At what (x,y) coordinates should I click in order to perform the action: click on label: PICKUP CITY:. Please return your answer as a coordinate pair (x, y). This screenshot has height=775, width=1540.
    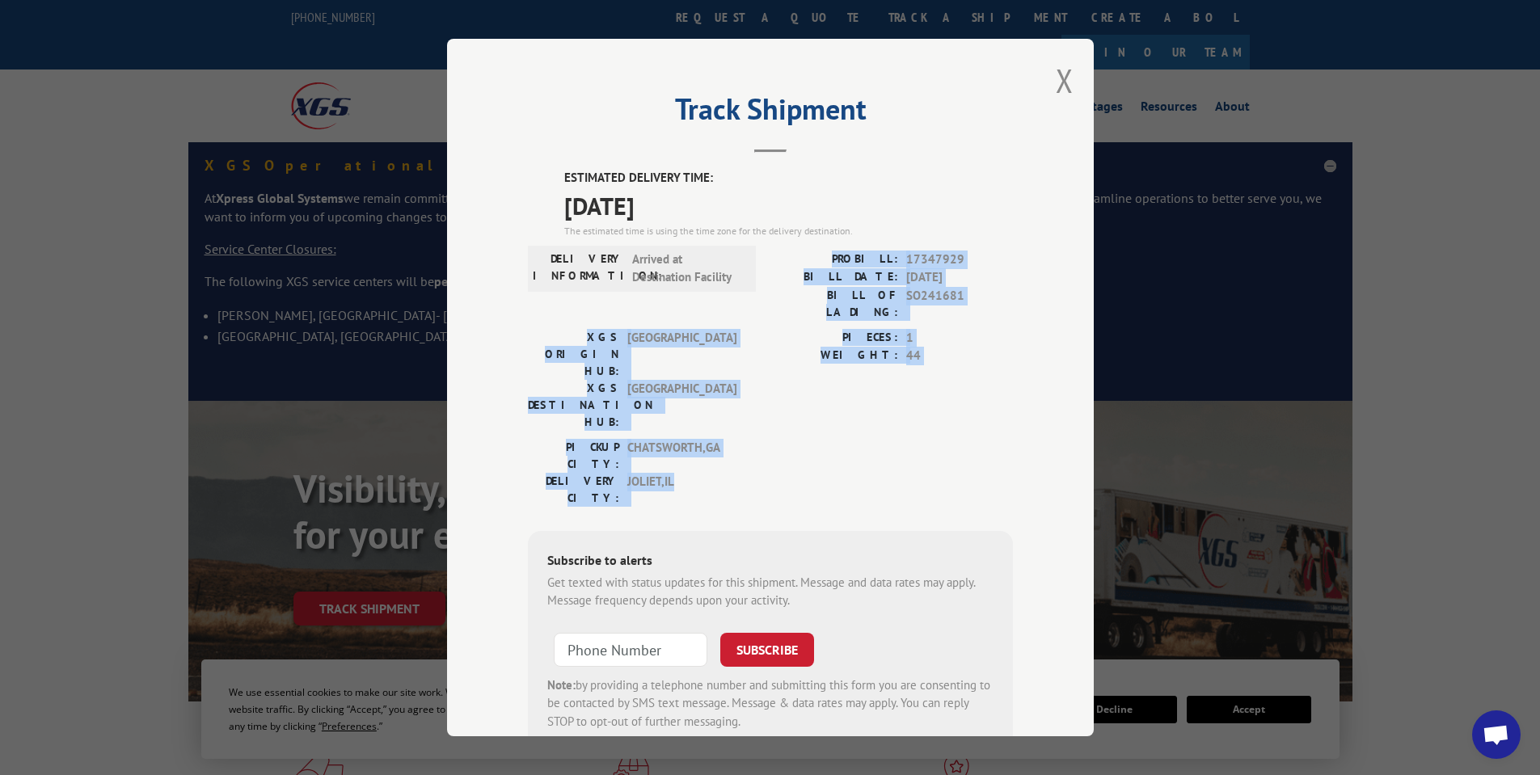
    Looking at the image, I should click on (573, 456).